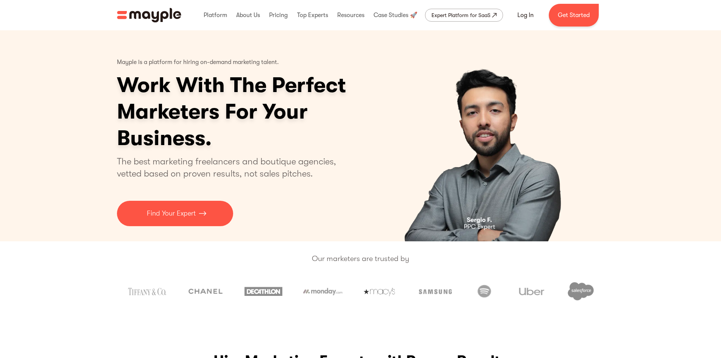  Describe the element at coordinates (313, 15) in the screenshot. I see `div: Top Experts` at that location.